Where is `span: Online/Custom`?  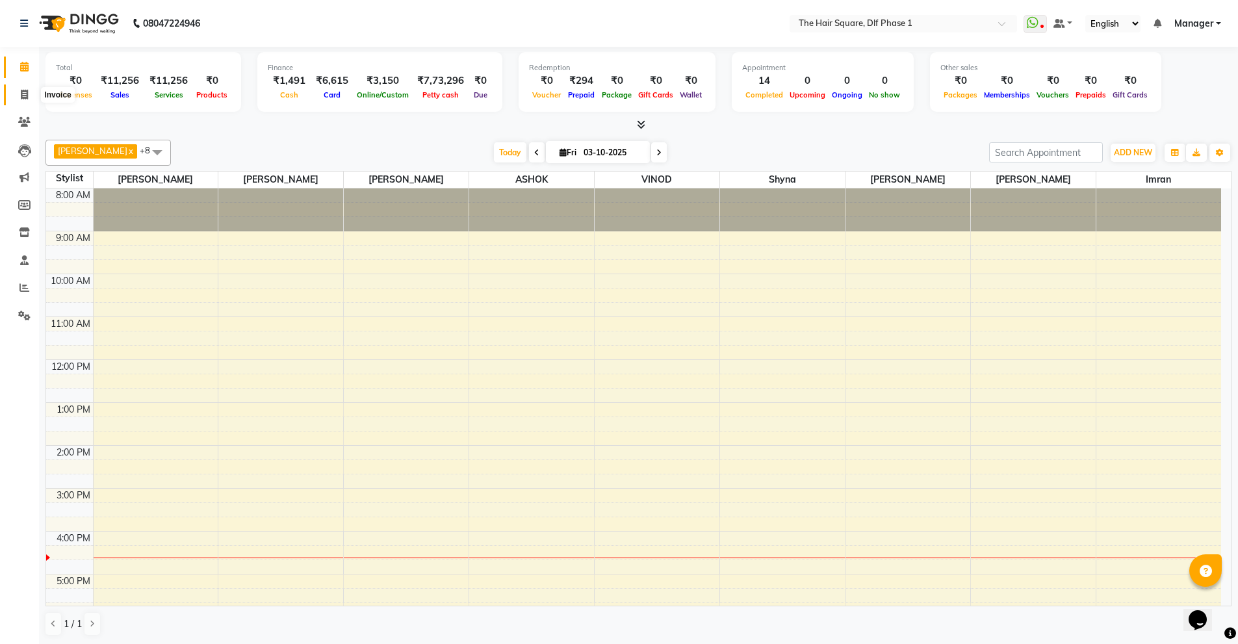 span: Online/Custom is located at coordinates (383, 95).